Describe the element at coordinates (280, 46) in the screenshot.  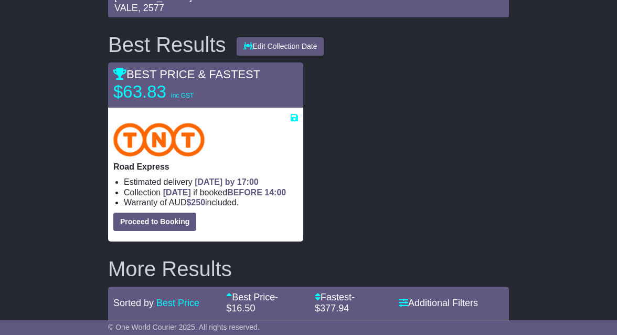
I see `button: Edit Collection Date` at that location.